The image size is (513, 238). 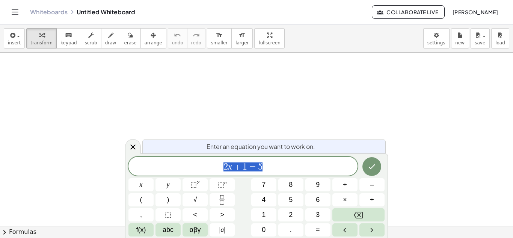 I want to click on span: 1, so click(x=245, y=167).